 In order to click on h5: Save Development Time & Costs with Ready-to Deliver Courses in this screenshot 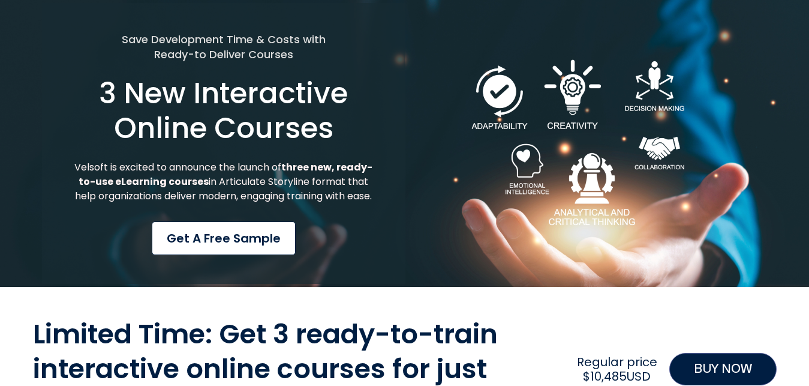, I will do `click(224, 47)`.